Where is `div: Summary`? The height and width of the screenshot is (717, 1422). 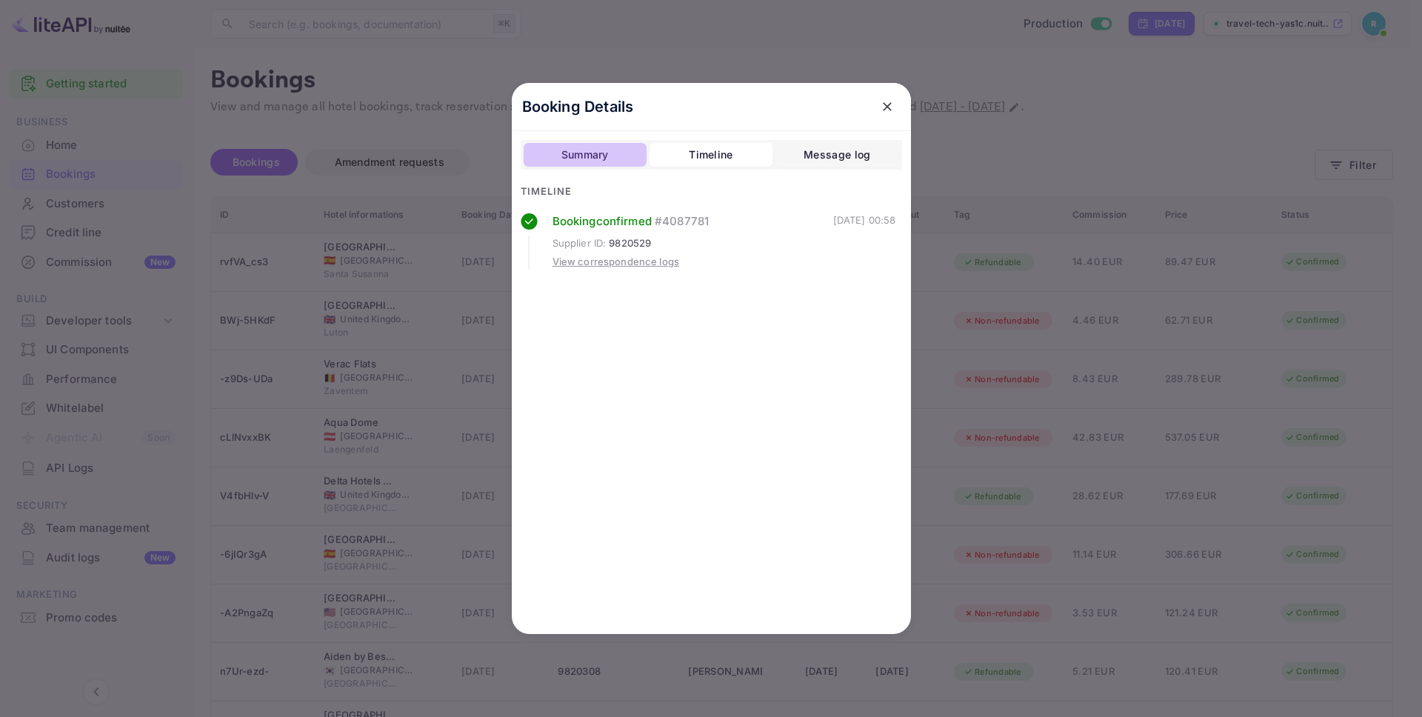
div: Summary is located at coordinates (585, 155).